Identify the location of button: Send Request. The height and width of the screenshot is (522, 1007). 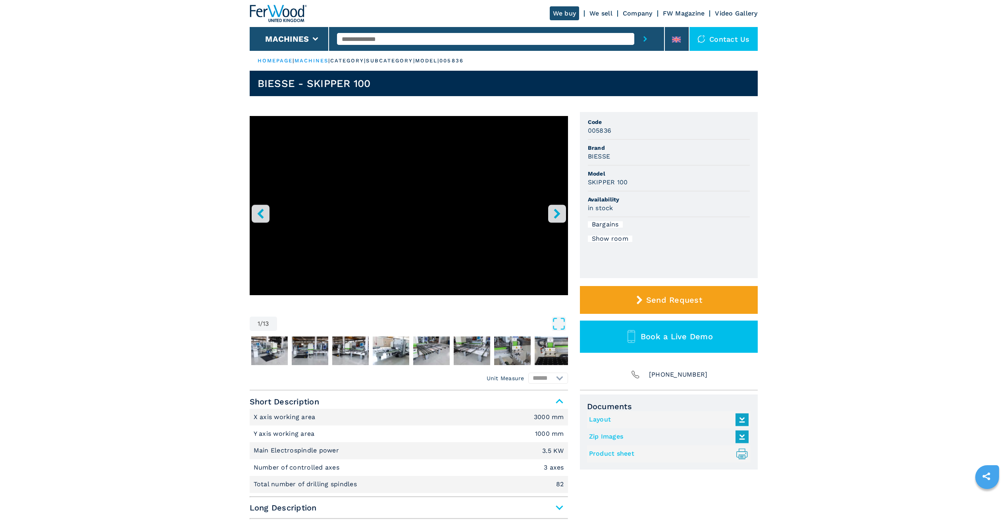
(669, 300).